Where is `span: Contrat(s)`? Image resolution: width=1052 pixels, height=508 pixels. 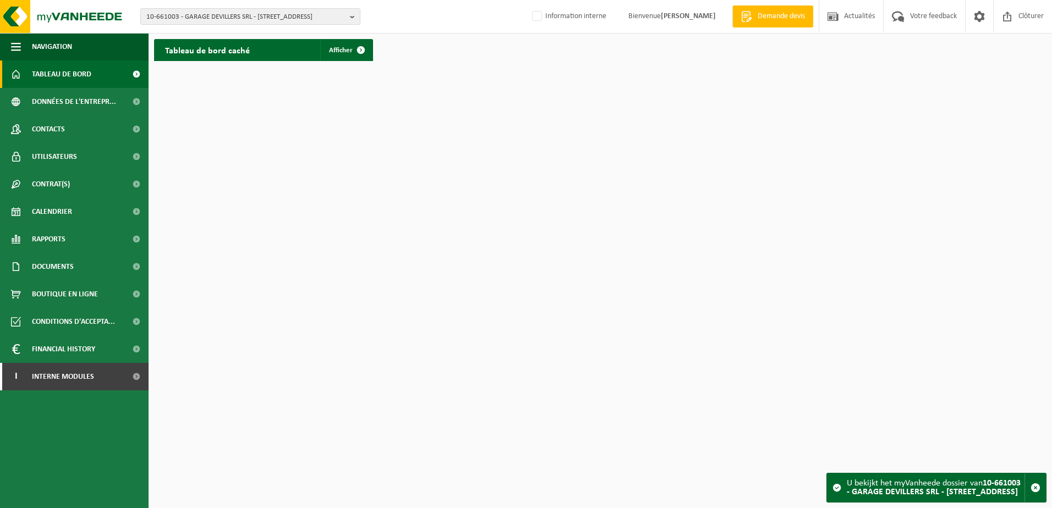
span: Contrat(s) is located at coordinates (51, 184).